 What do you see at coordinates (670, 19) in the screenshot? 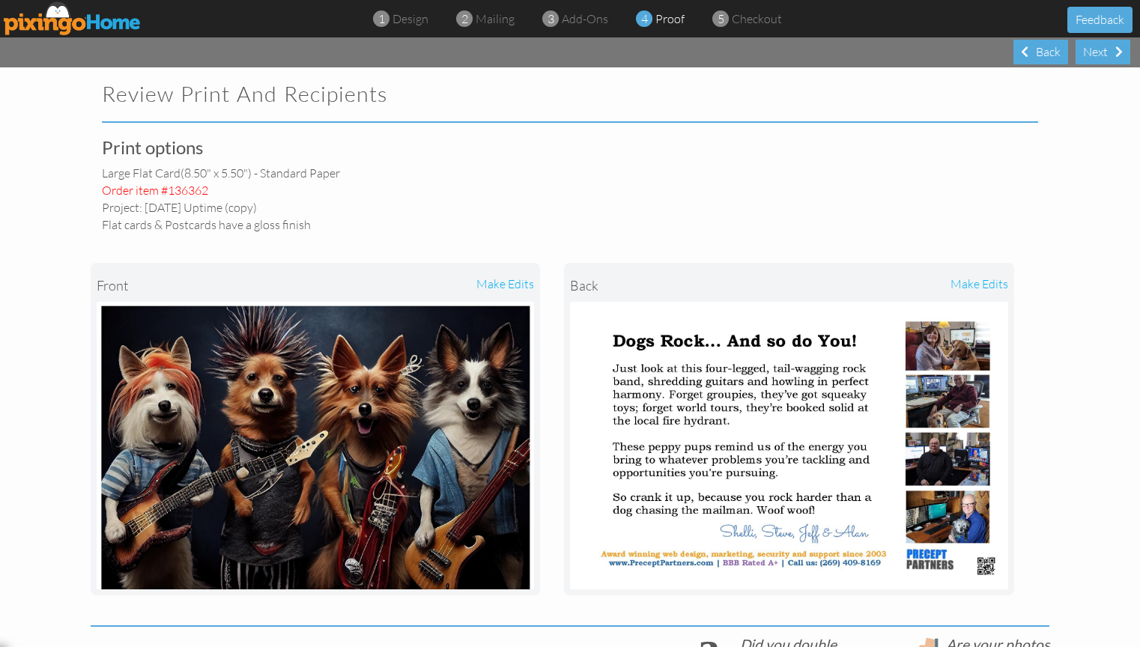
I see `span: proof` at bounding box center [670, 19].